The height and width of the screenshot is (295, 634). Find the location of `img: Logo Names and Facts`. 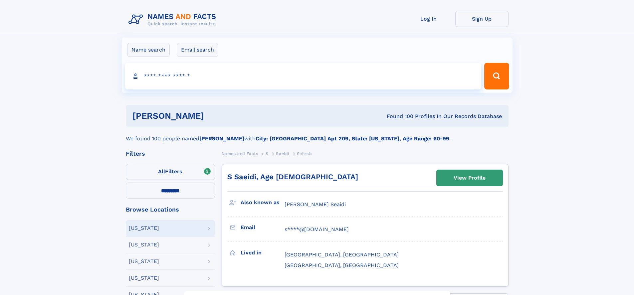

img: Logo Names and Facts is located at coordinates (174, 20).